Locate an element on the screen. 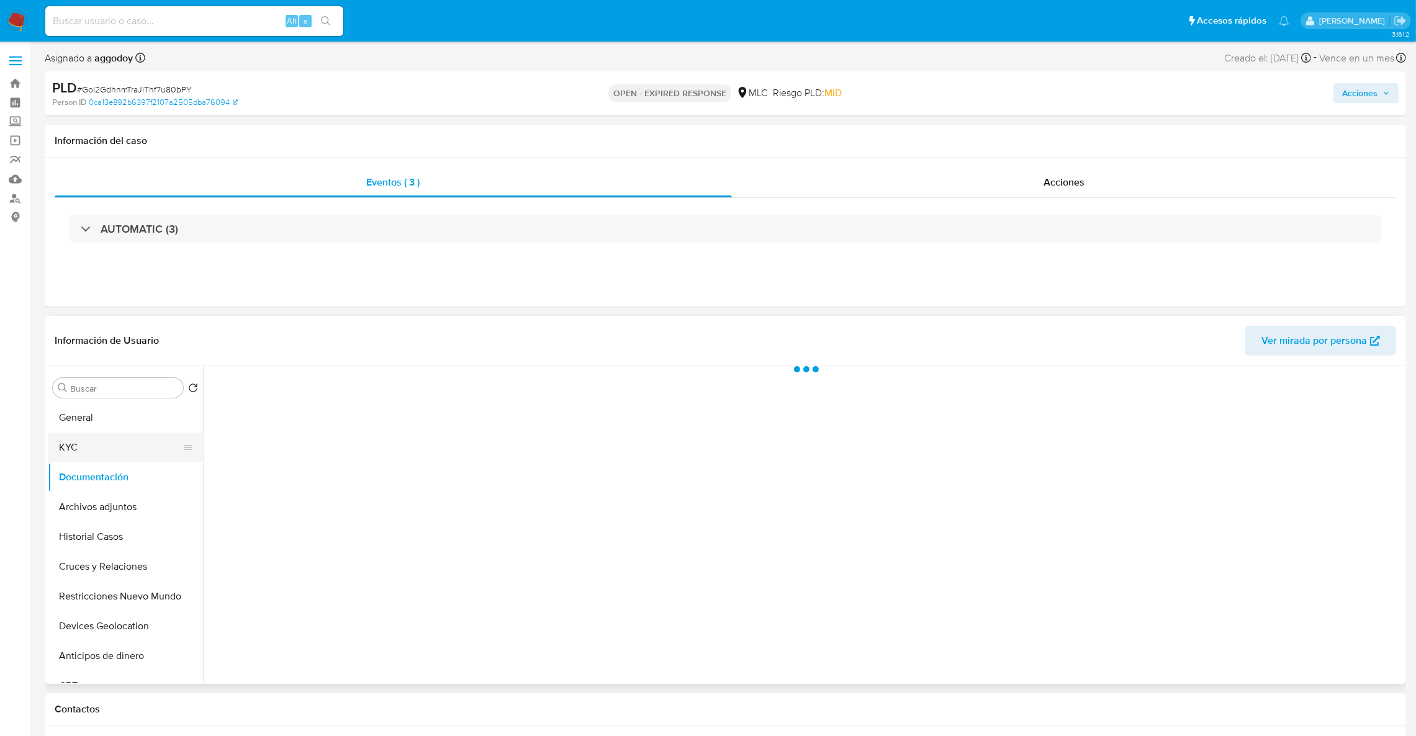 The width and height of the screenshot is (1416, 736). button: Restricciones Nuevo Mundo is located at coordinates (125, 596).